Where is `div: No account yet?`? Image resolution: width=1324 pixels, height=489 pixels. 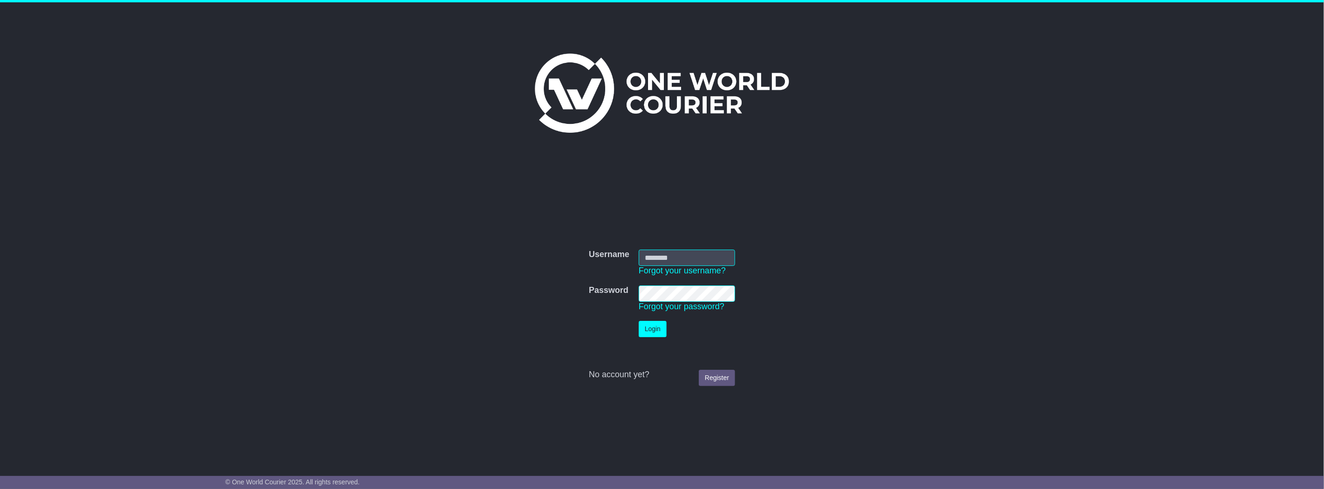 div: No account yet? is located at coordinates (662, 375).